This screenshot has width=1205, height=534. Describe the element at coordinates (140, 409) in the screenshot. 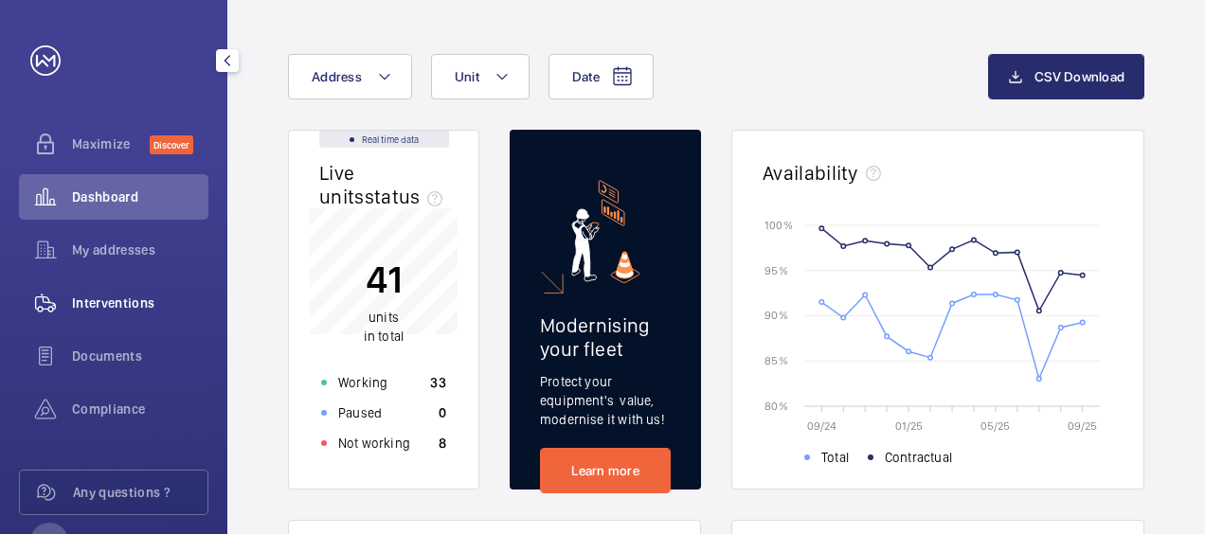

I see `span: Compliance` at that location.